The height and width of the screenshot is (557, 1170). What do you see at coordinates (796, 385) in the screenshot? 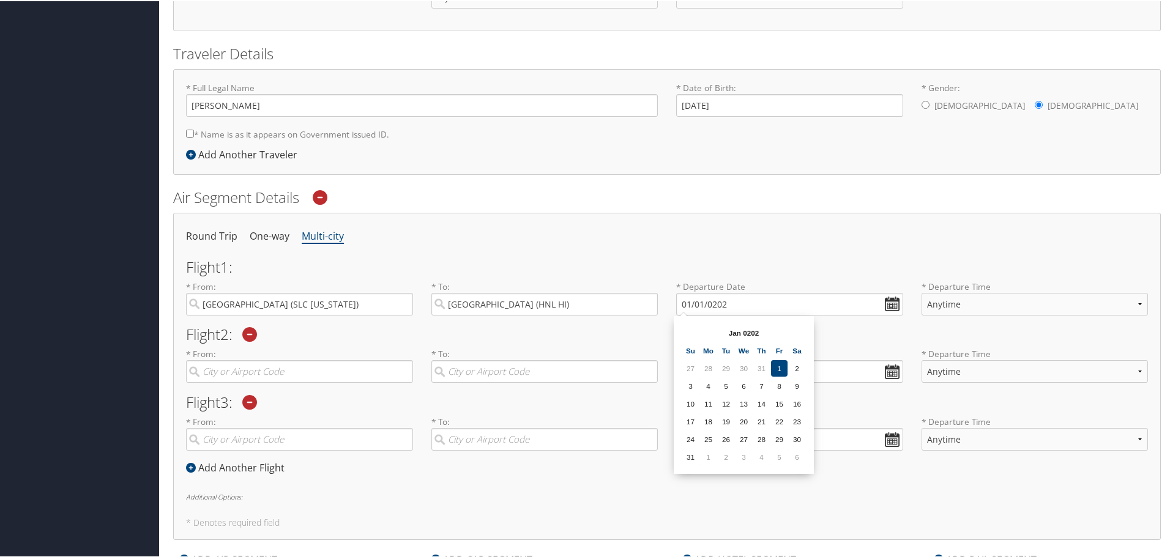
I see `td: 9` at bounding box center [796, 385].